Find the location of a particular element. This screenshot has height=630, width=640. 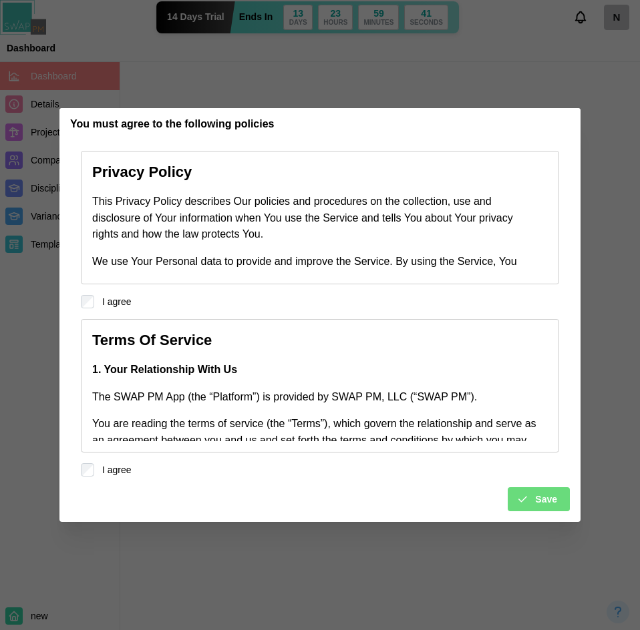

strong: 1. Your Relationship With Us is located at coordinates (164, 369).